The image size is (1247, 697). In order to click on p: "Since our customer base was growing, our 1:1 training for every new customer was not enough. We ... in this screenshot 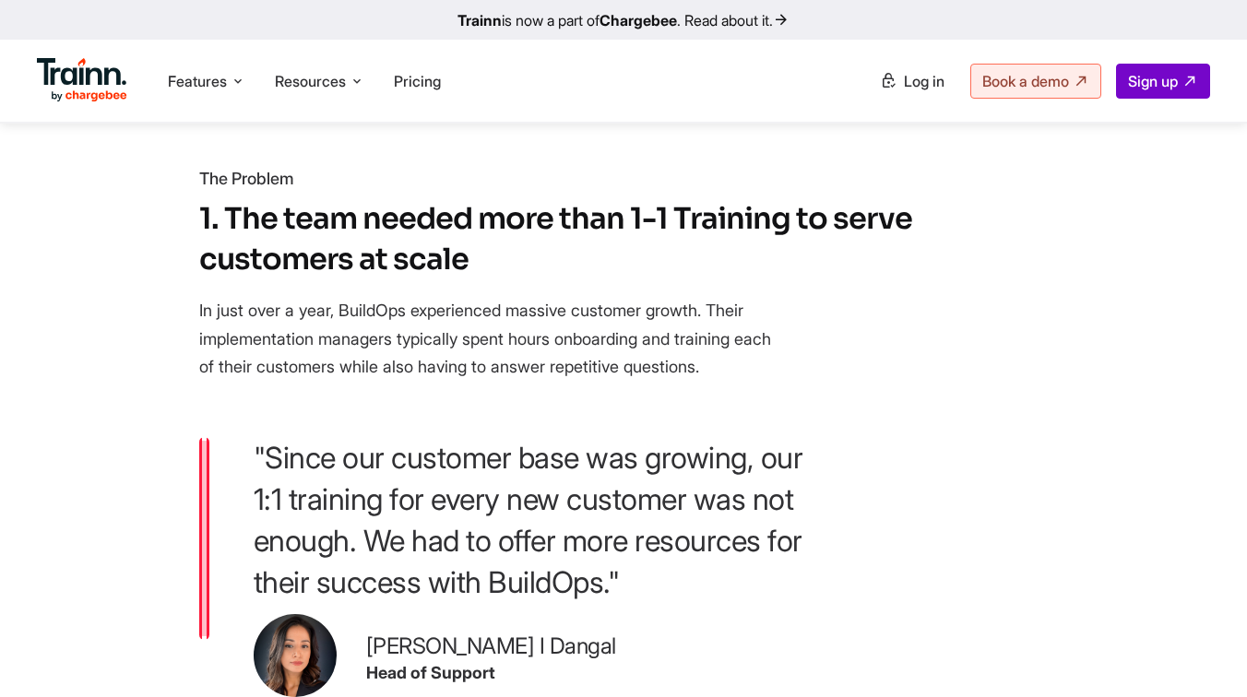, I will do `click(540, 520)`.